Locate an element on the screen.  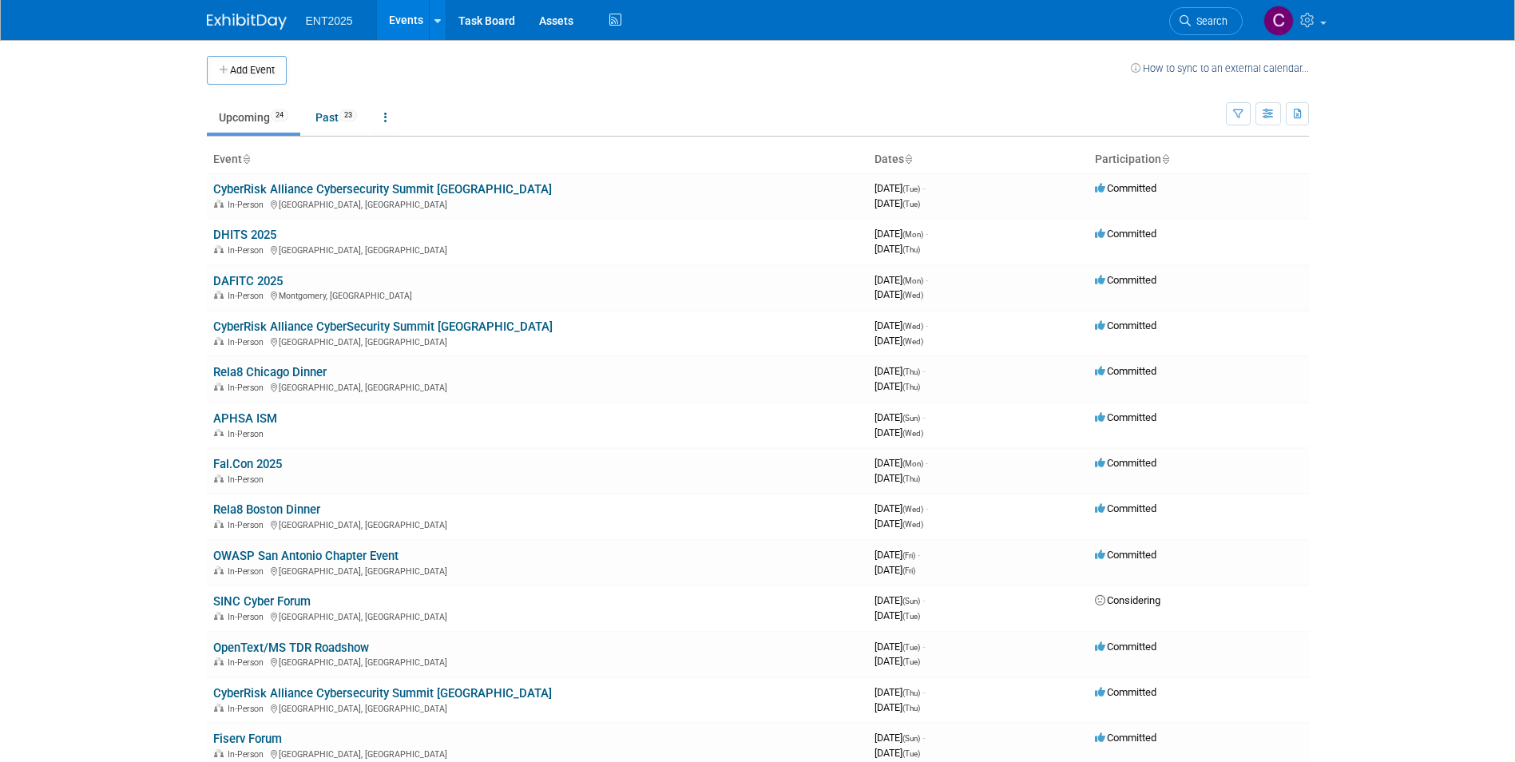
a: Past23 is located at coordinates (336, 117).